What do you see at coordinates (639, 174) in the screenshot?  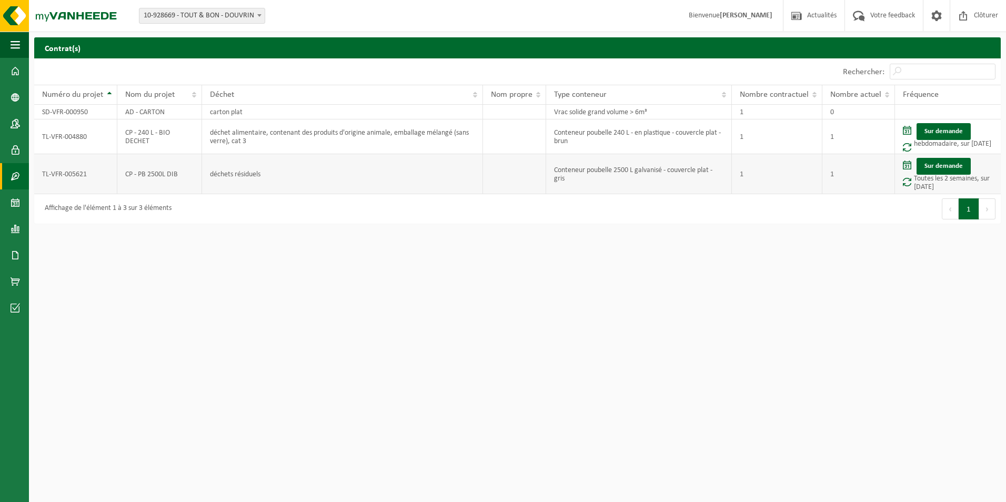 I see `td: Conteneur poubelle 2500 L galvanisé - couvercle plat - gris` at bounding box center [639, 174].